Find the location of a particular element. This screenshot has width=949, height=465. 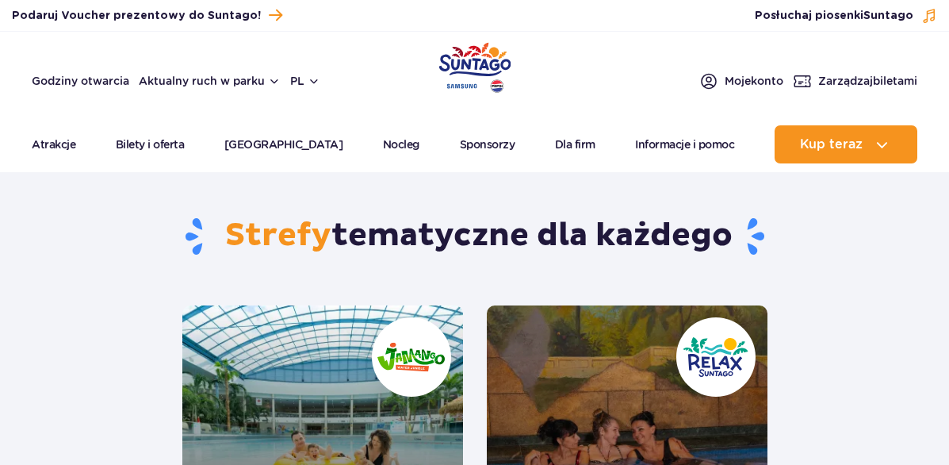

a: Informacje i pomoc is located at coordinates (684, 144).